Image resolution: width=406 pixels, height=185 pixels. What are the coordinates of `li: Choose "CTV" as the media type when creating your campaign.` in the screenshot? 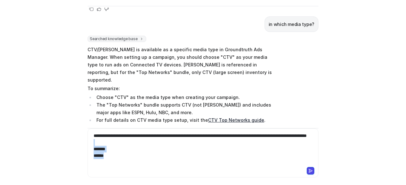 It's located at (184, 98).